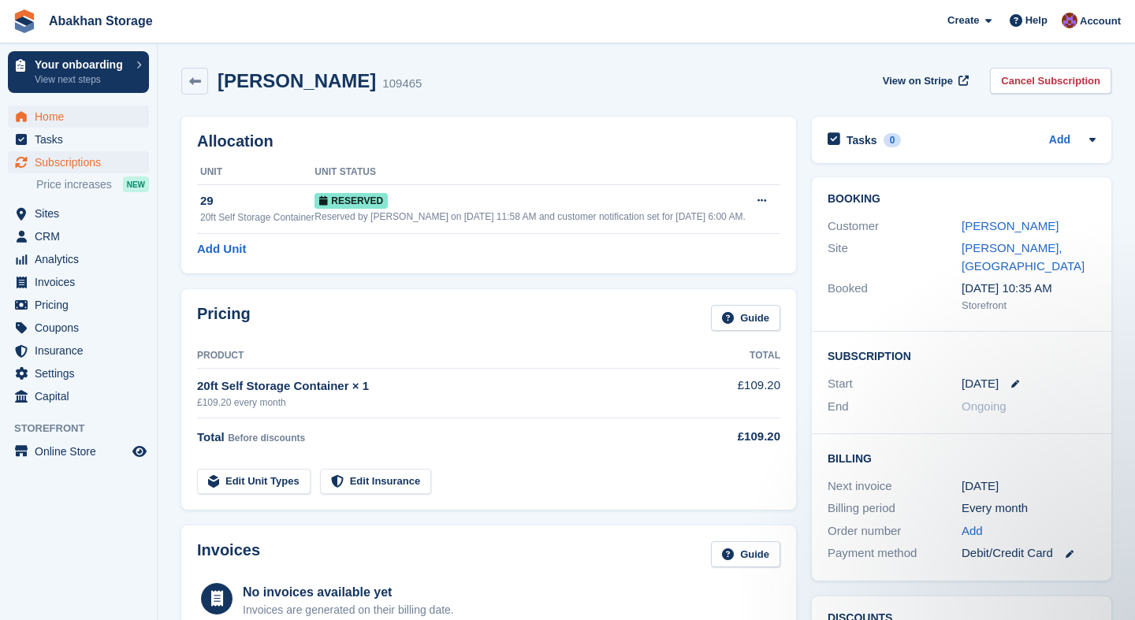  What do you see at coordinates (351, 201) in the screenshot?
I see `span: Reserved` at bounding box center [351, 201].